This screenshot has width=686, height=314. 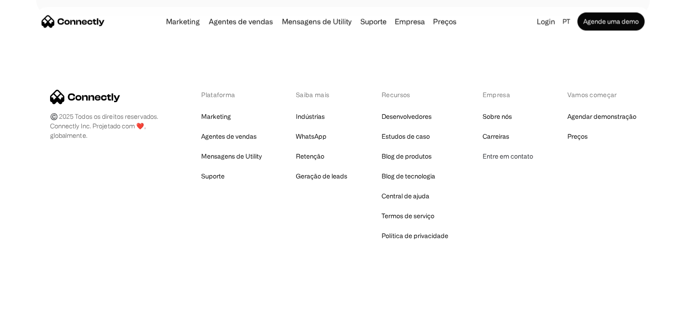 What do you see at coordinates (415, 94) in the screenshot?
I see `div: Recursos` at bounding box center [415, 94].